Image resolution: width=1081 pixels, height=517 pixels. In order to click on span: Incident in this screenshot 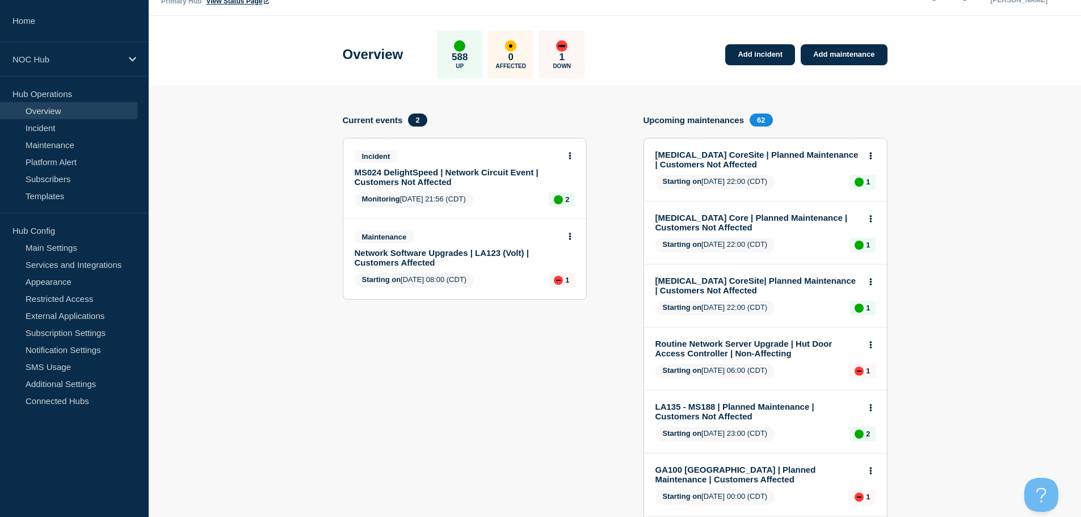, I will do `click(376, 156)`.